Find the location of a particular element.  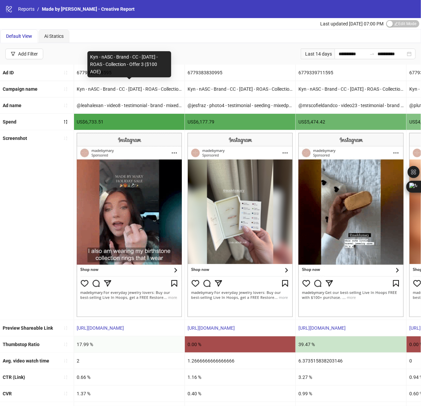

img: Screenshot 6779383828595 is located at coordinates (129, 225).